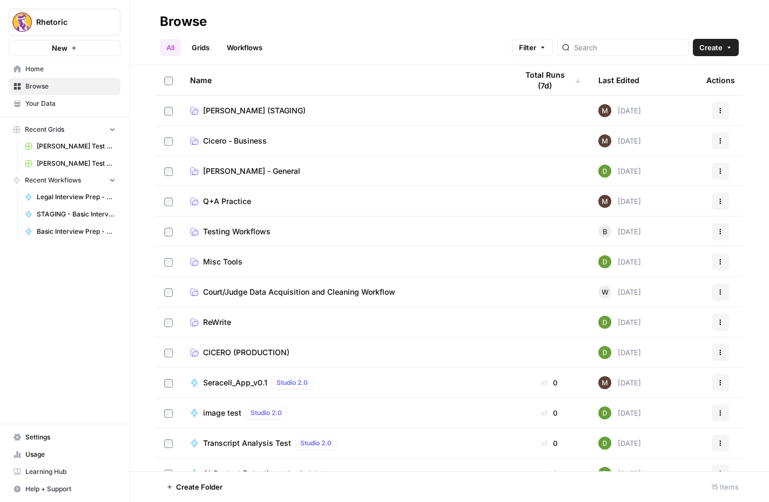 The image size is (769, 502). Describe the element at coordinates (223, 262) in the screenshot. I see `span: Misc Tools` at that location.